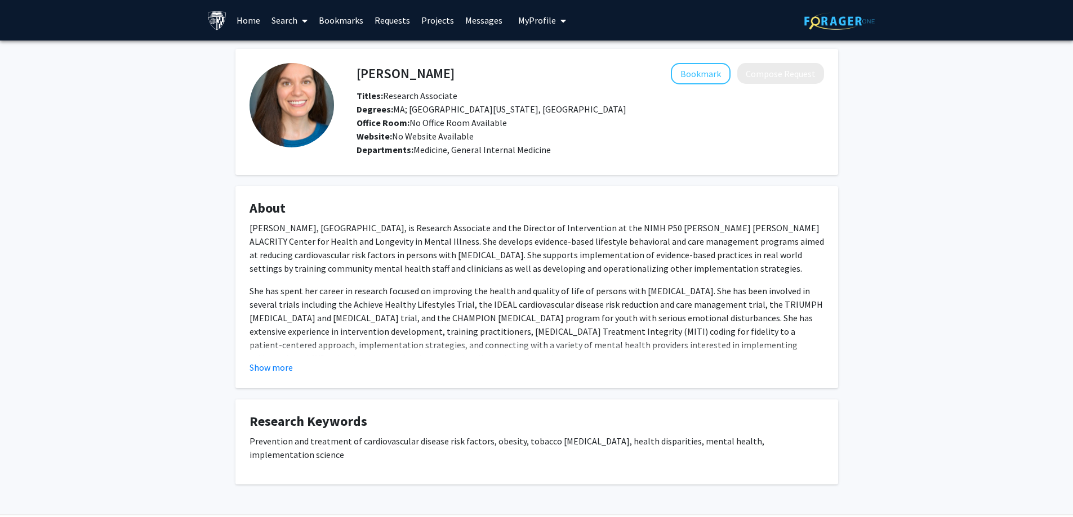 This screenshot has width=1073, height=517. I want to click on b: Website:, so click(374, 136).